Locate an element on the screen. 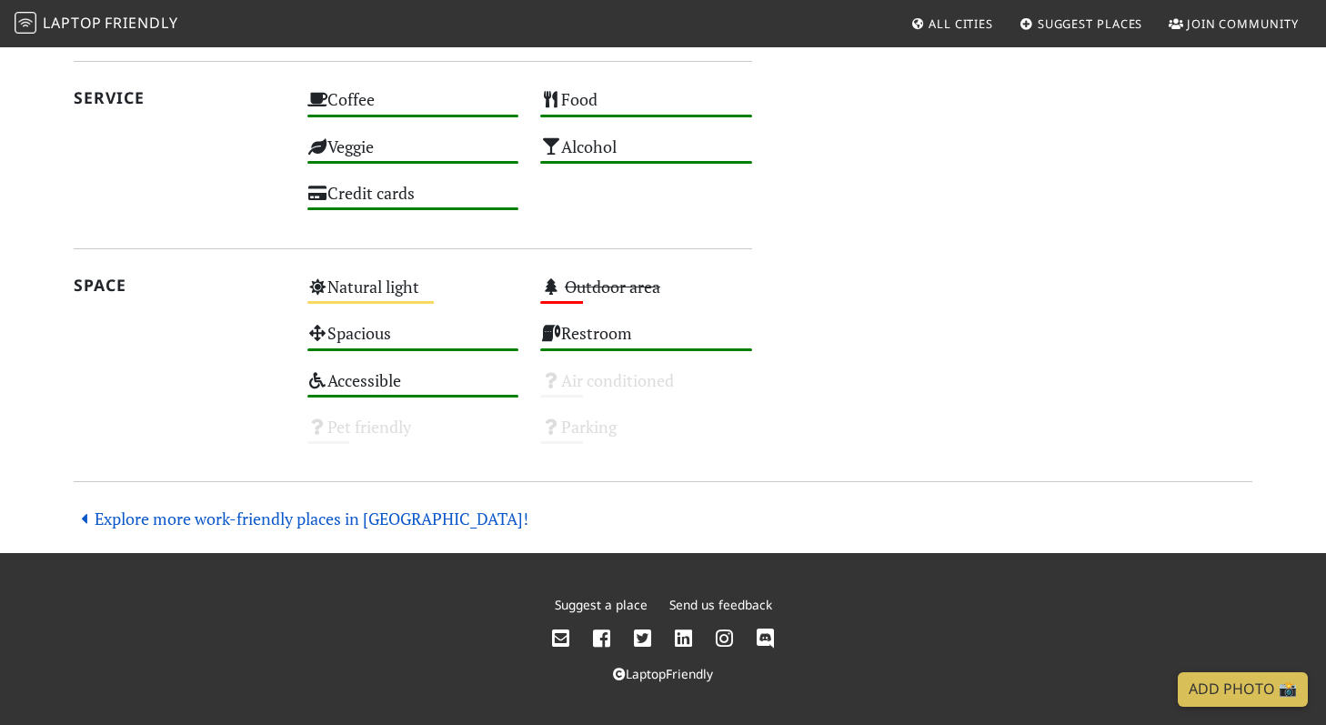  div: Accessible is located at coordinates (413, 388).